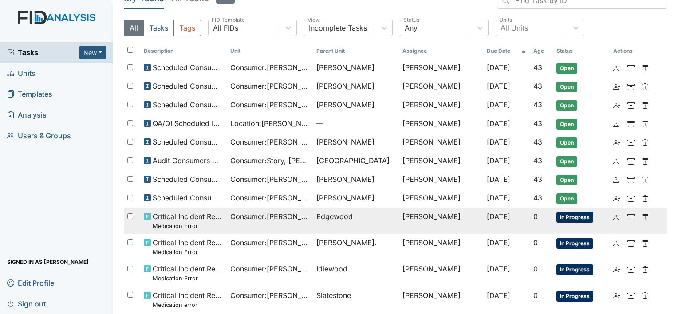 Image resolution: width=678 pixels, height=314 pixels. Describe the element at coordinates (337, 28) in the screenshot. I see `div: Incomplete Tasks` at that location.